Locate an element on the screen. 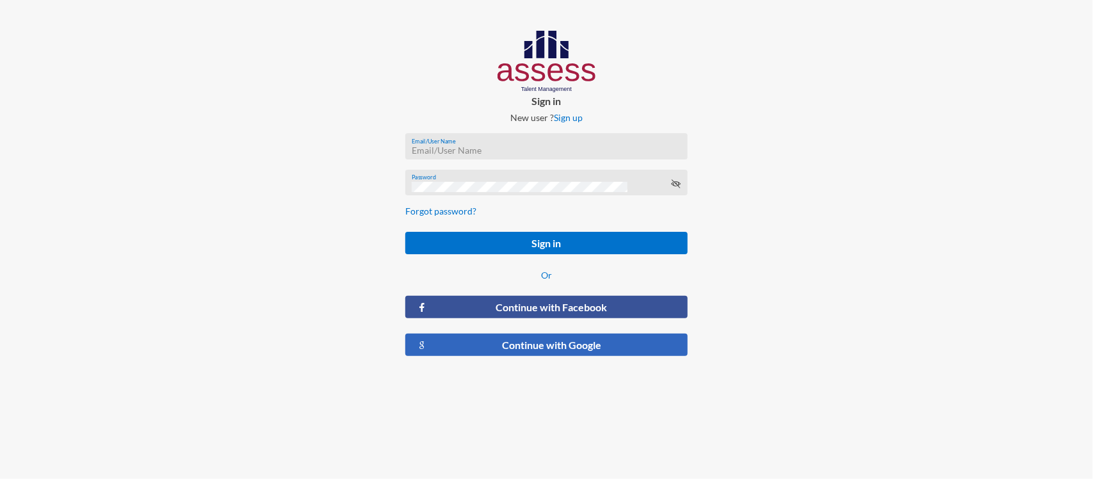  p: Sign in is located at coordinates (546, 101).